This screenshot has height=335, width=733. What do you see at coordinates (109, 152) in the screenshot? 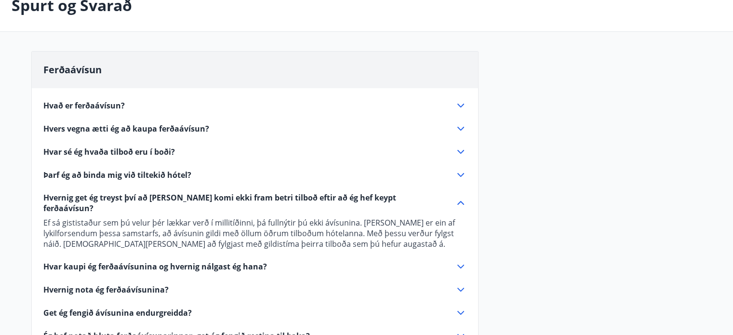
I see `span: Hvar sé ég hvaða tilboð eru í boði?` at bounding box center [109, 152].